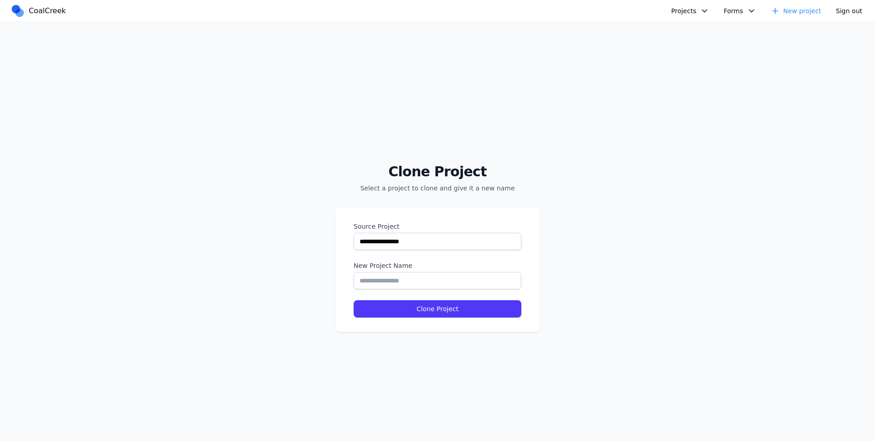 The height and width of the screenshot is (441, 875). What do you see at coordinates (849, 11) in the screenshot?
I see `button: Sign out` at bounding box center [849, 11].